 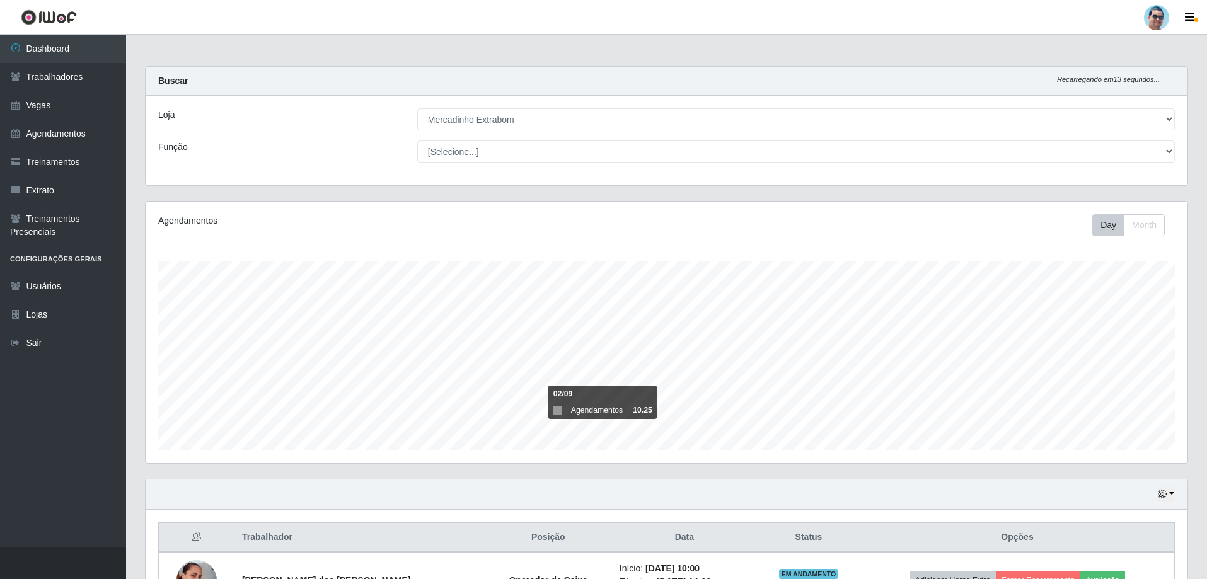 I want to click on th: Data, so click(x=685, y=538).